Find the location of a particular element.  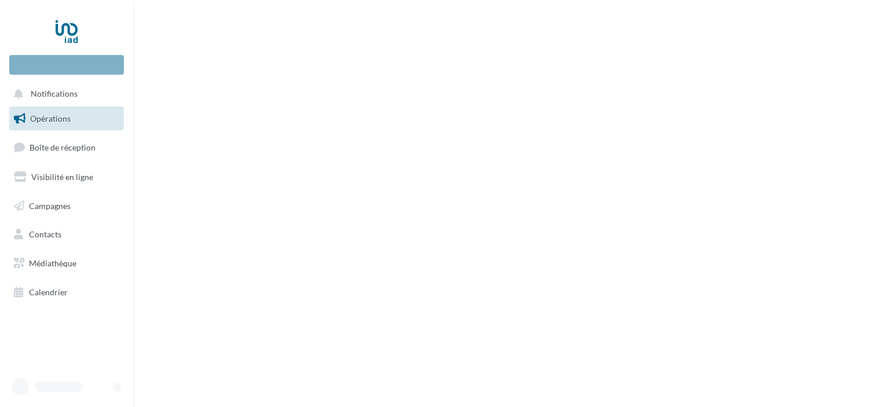

a: Campagnes is located at coordinates (67, 206).